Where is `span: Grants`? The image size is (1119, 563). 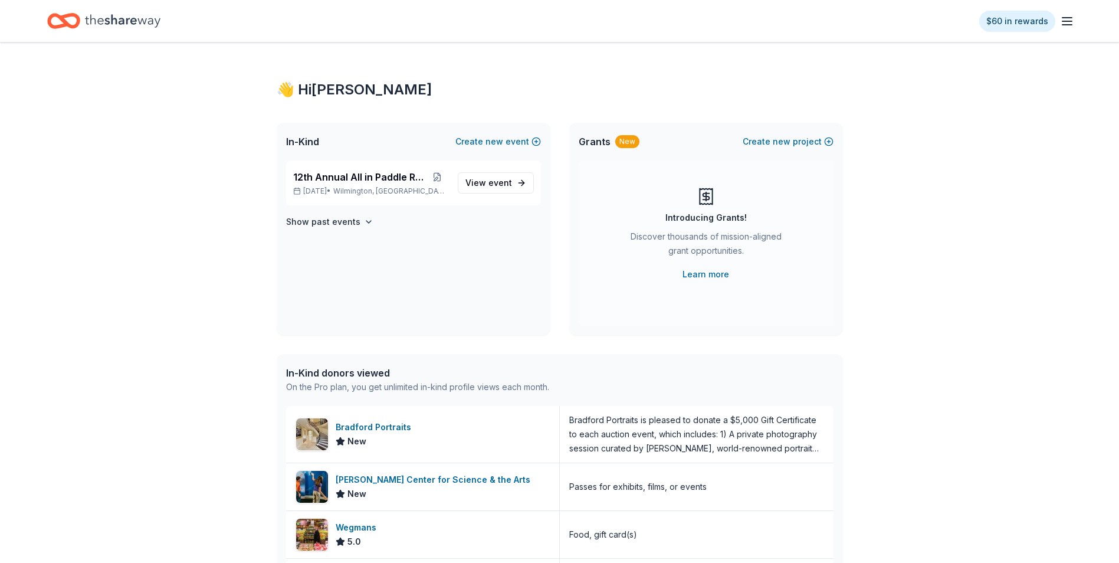
span: Grants is located at coordinates (594, 142).